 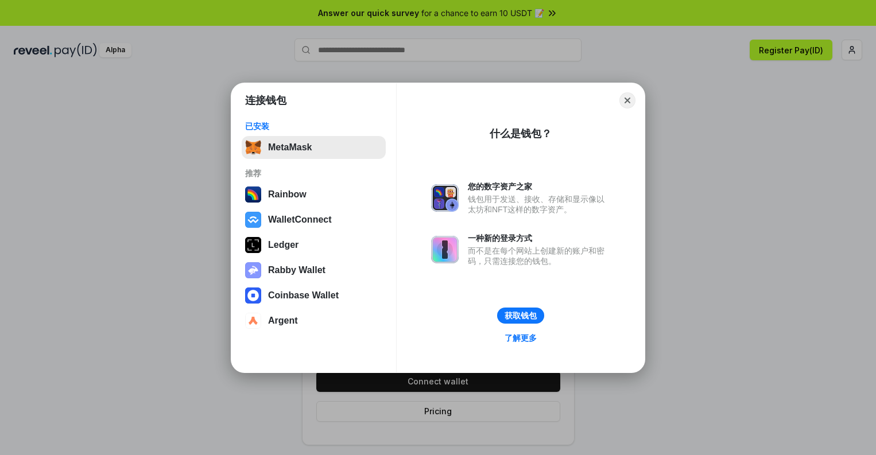 What do you see at coordinates (253, 245) in the screenshot?
I see `img: svg+xml,%3Csvg%20xmlns%3D%22http%3A%2F%2Fwww.w3.org%2F2000%2Fsvg%22%20width%3D%2228%22%20height%3...` at bounding box center [253, 245].